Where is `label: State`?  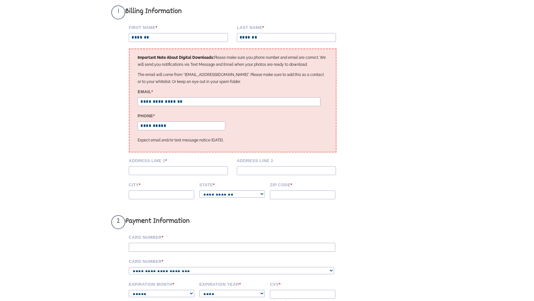
label: State is located at coordinates (232, 184).